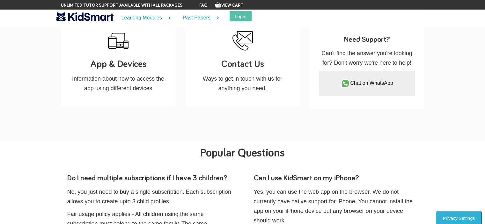 The width and height of the screenshot is (485, 224). What do you see at coordinates (242, 154) in the screenshot?
I see `h2: Popular Questions` at bounding box center [242, 154].